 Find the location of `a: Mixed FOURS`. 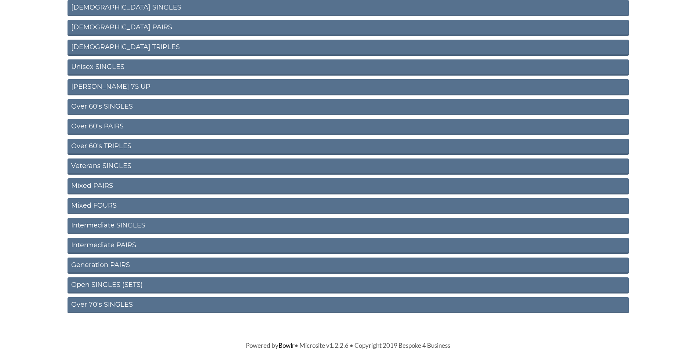

a: Mixed FOURS is located at coordinates (348, 206).